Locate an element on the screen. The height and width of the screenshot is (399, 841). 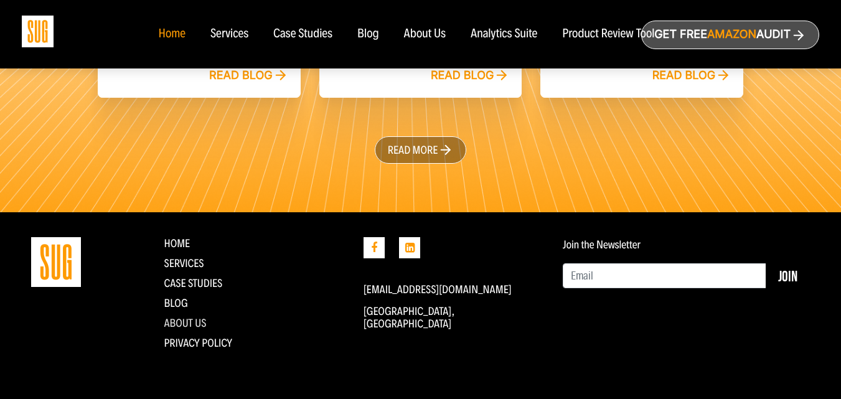
a: Analytics Suite is located at coordinates (503, 34).